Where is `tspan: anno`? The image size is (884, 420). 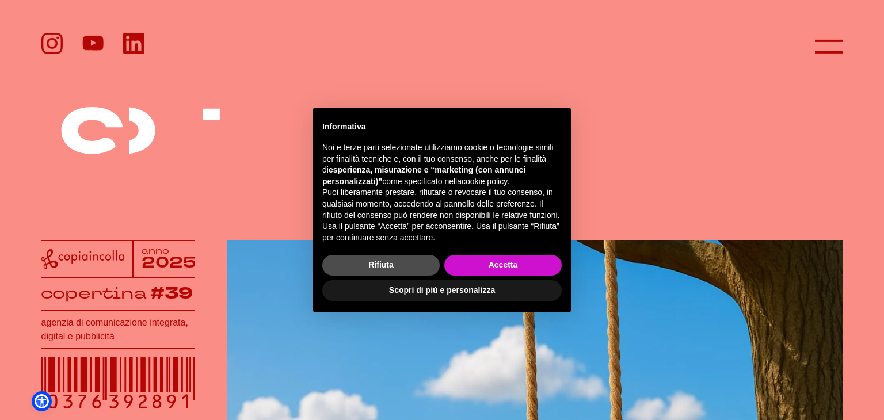
tspan: anno is located at coordinates (155, 251).